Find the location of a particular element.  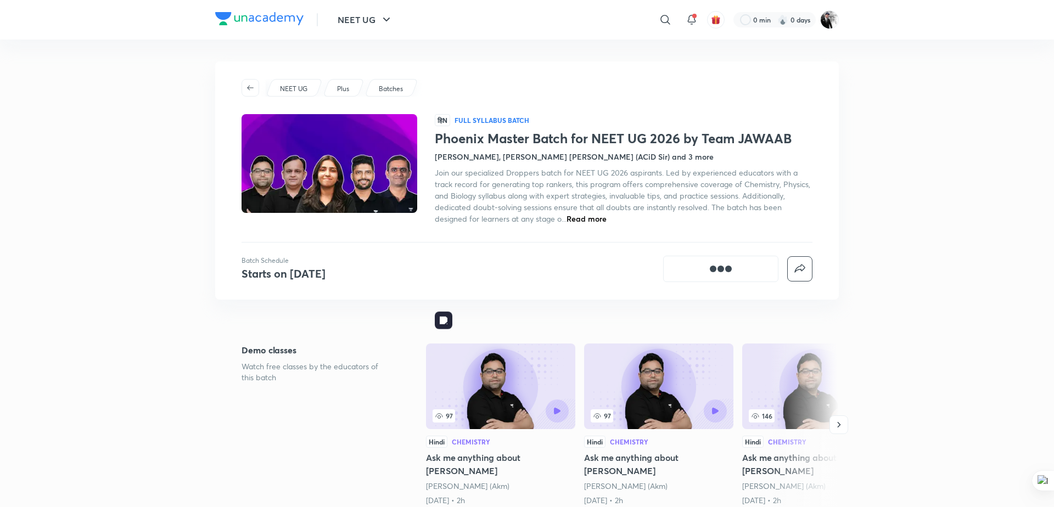

button: [object Object] is located at coordinates (721, 269).